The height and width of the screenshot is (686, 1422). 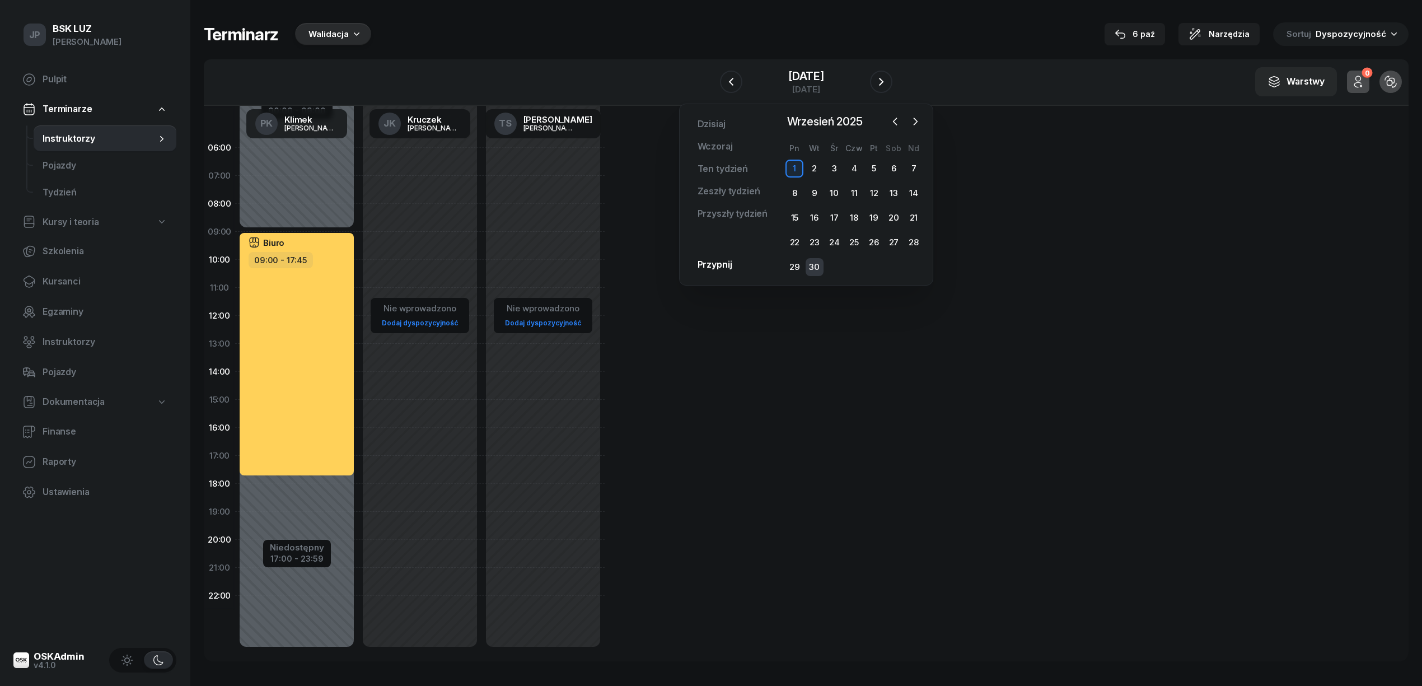 I want to click on div: Kruczek, so click(x=434, y=119).